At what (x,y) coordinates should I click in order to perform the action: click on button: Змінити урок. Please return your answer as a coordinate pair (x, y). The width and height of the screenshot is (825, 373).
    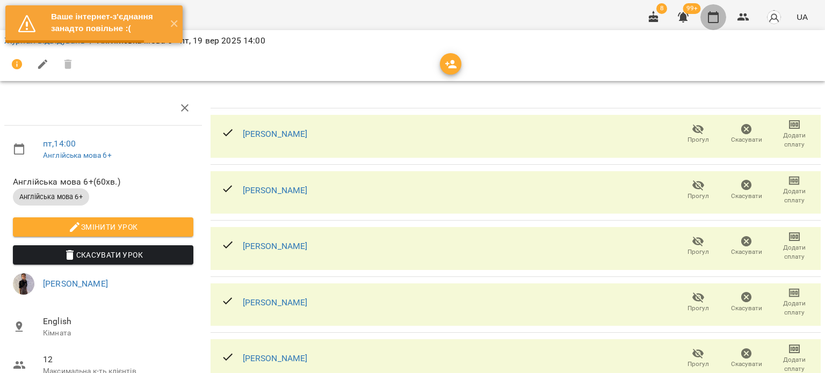
    Looking at the image, I should click on (103, 227).